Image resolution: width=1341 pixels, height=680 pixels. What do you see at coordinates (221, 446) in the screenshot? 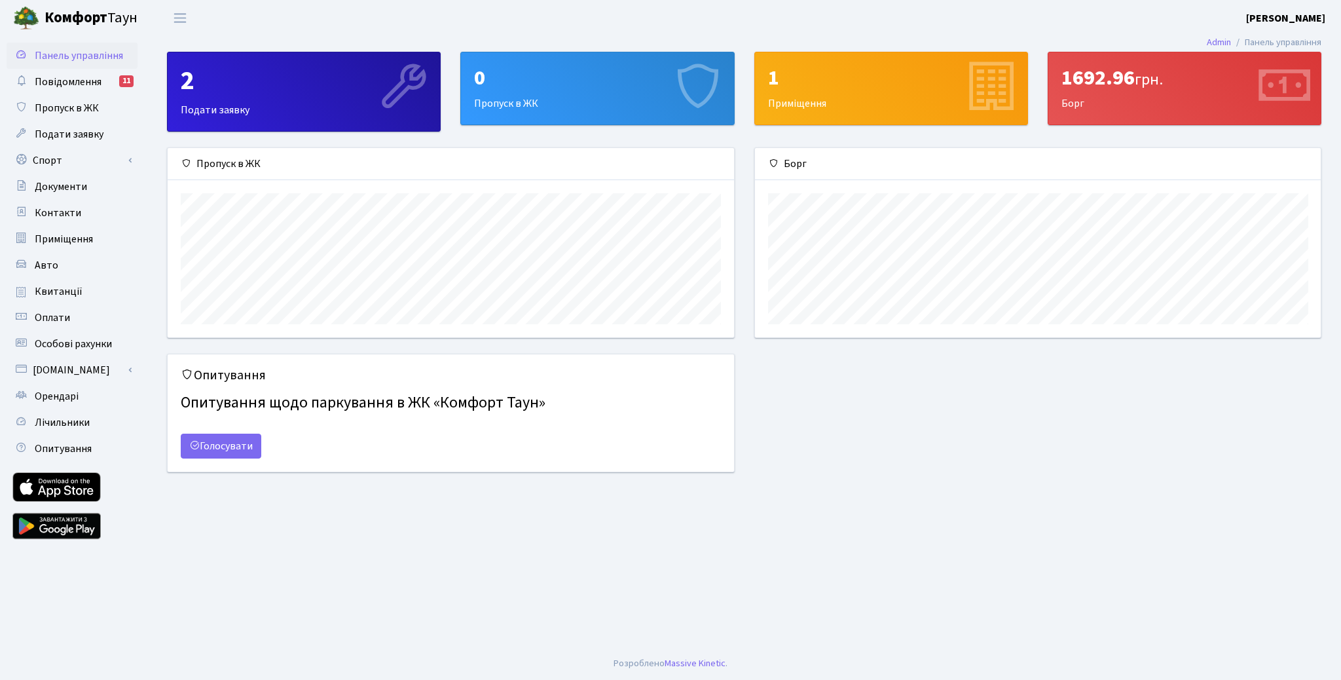
I see `a: Голосувати` at bounding box center [221, 446].